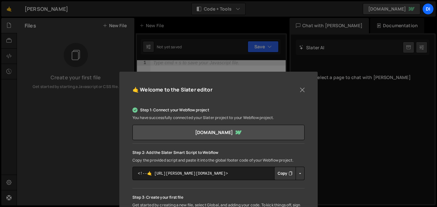 The width and height of the screenshot is (437, 207). I want to click on p: Copy the provided script and paste it into the global footer code of your Webflow project., so click(219, 160).